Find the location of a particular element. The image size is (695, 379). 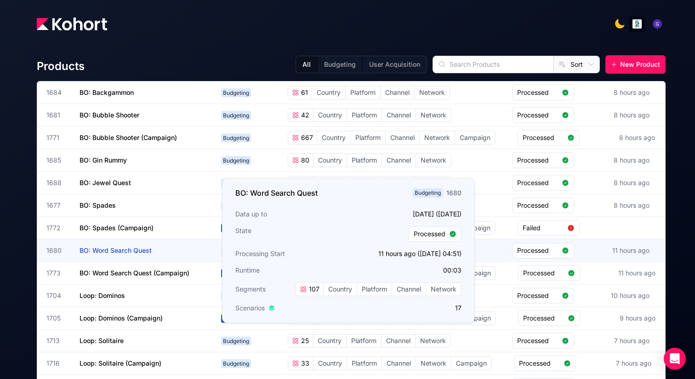

div: 1680 is located at coordinates (454, 193).